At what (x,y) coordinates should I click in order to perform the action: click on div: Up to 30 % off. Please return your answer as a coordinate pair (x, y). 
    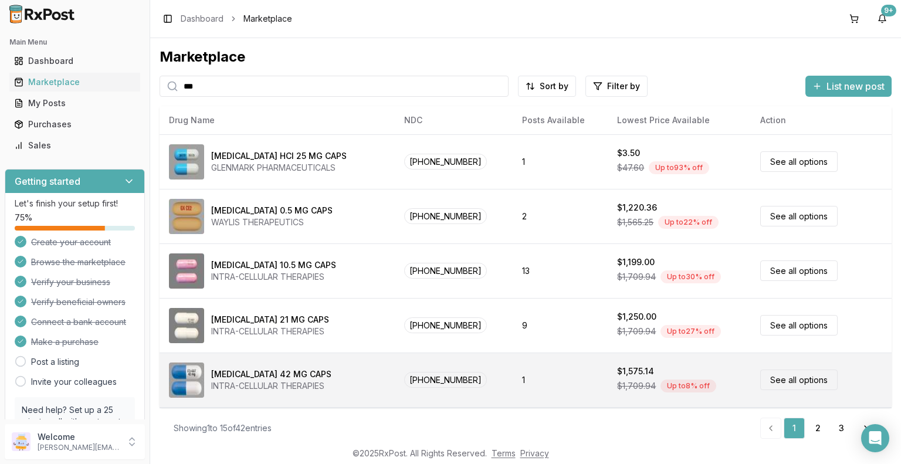
    Looking at the image, I should click on (691, 277).